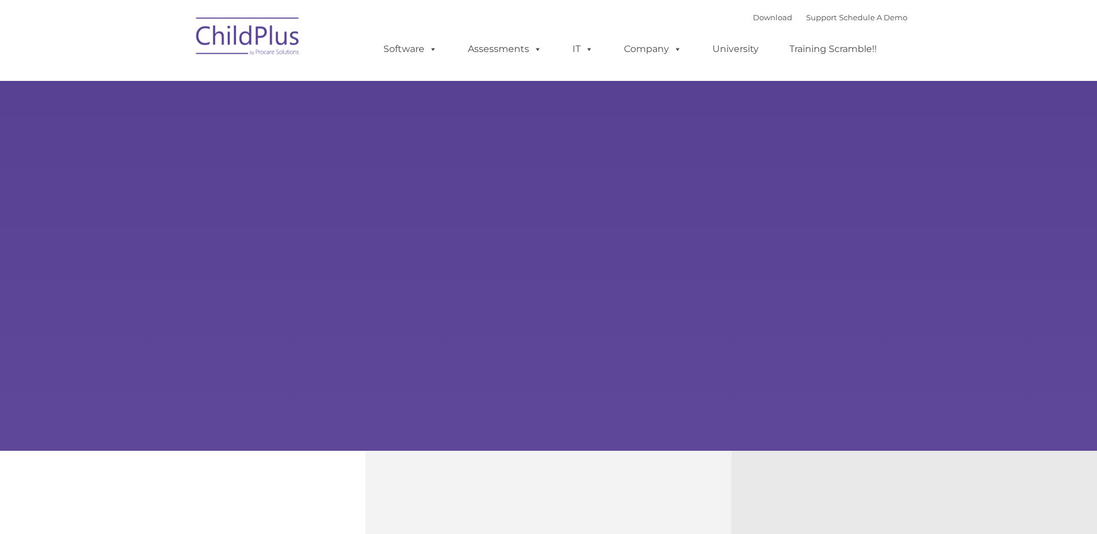 The image size is (1097, 534). Describe the element at coordinates (821, 17) in the screenshot. I see `a: Support` at that location.